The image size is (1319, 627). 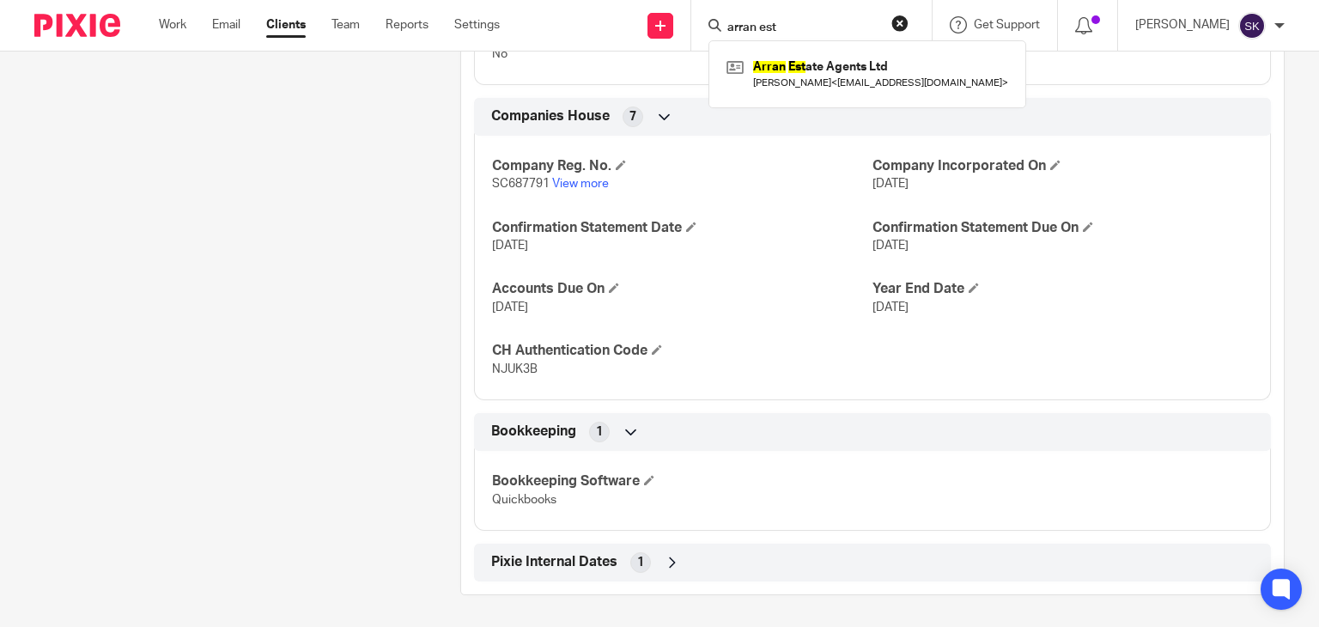 I want to click on span: 7, so click(x=633, y=117).